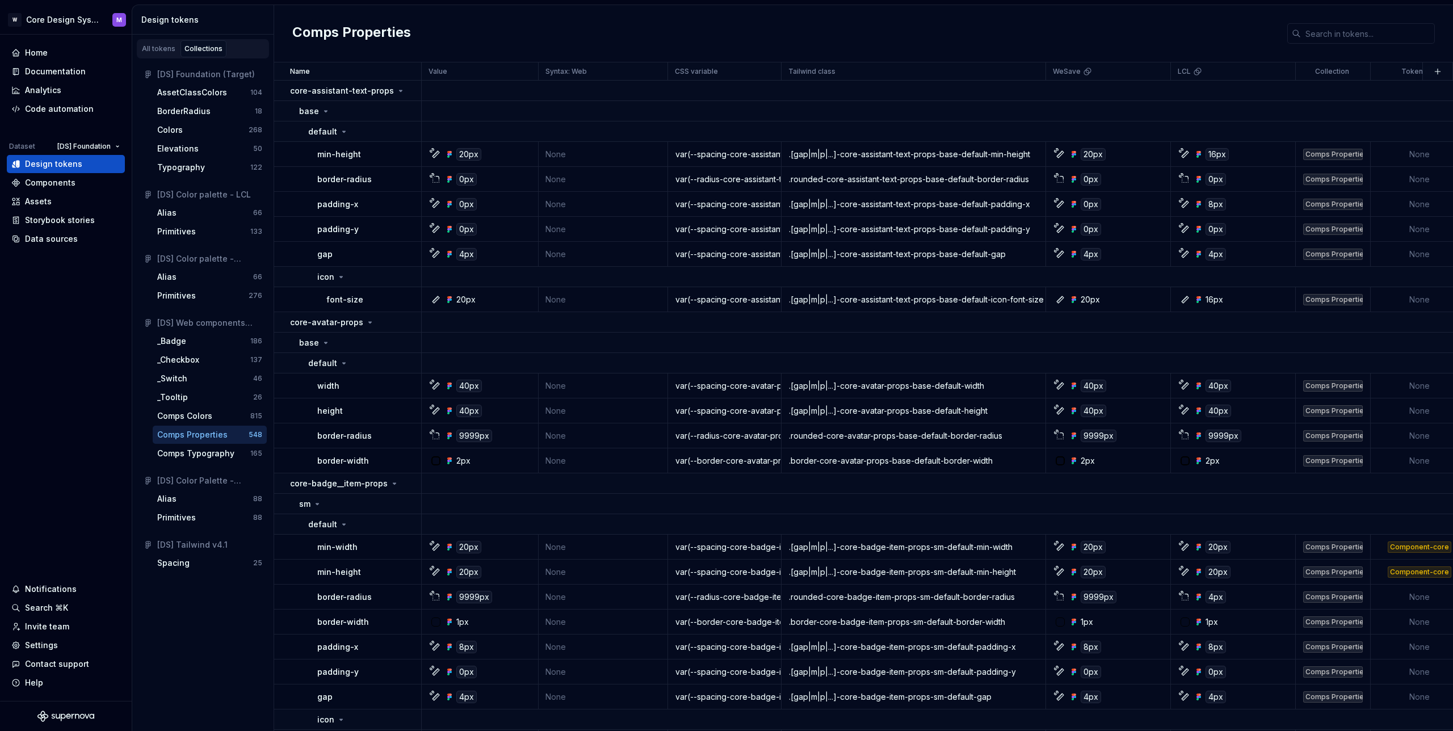 The image size is (1453, 731). Describe the element at coordinates (119, 20) in the screenshot. I see `div: M` at that location.